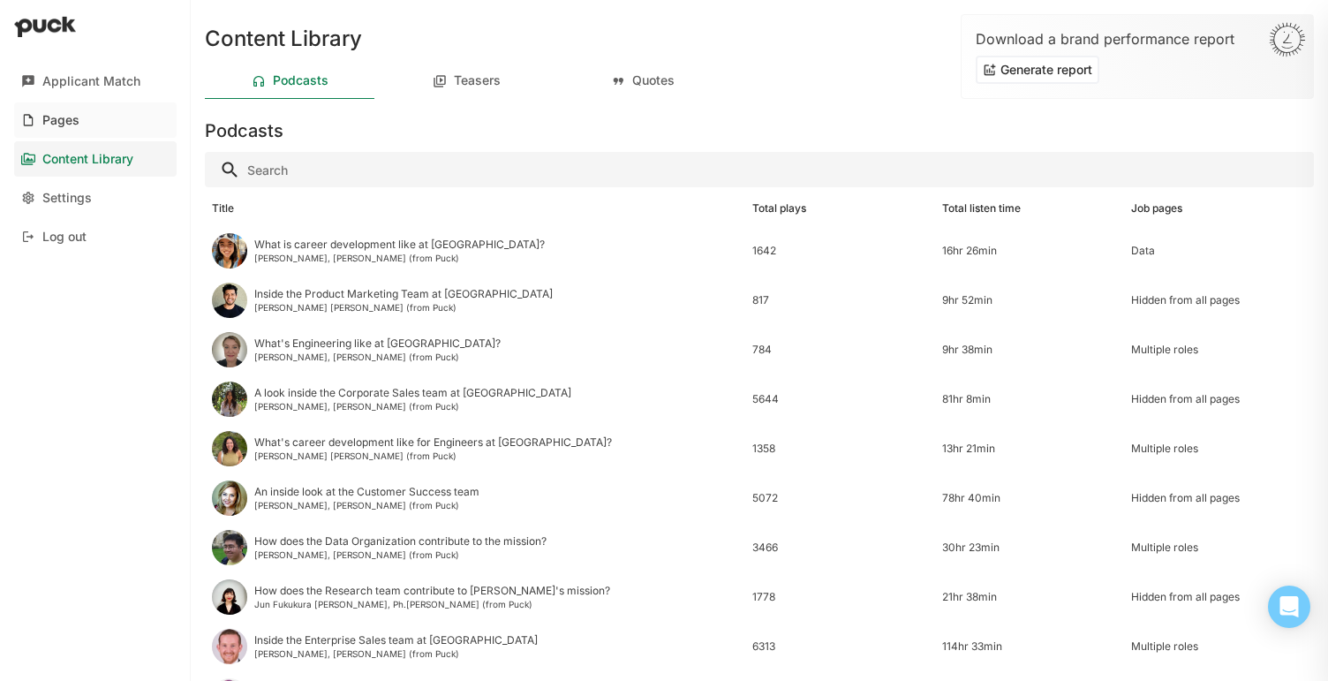  What do you see at coordinates (284, 39) in the screenshot?
I see `h1: Content Library` at bounding box center [284, 39].